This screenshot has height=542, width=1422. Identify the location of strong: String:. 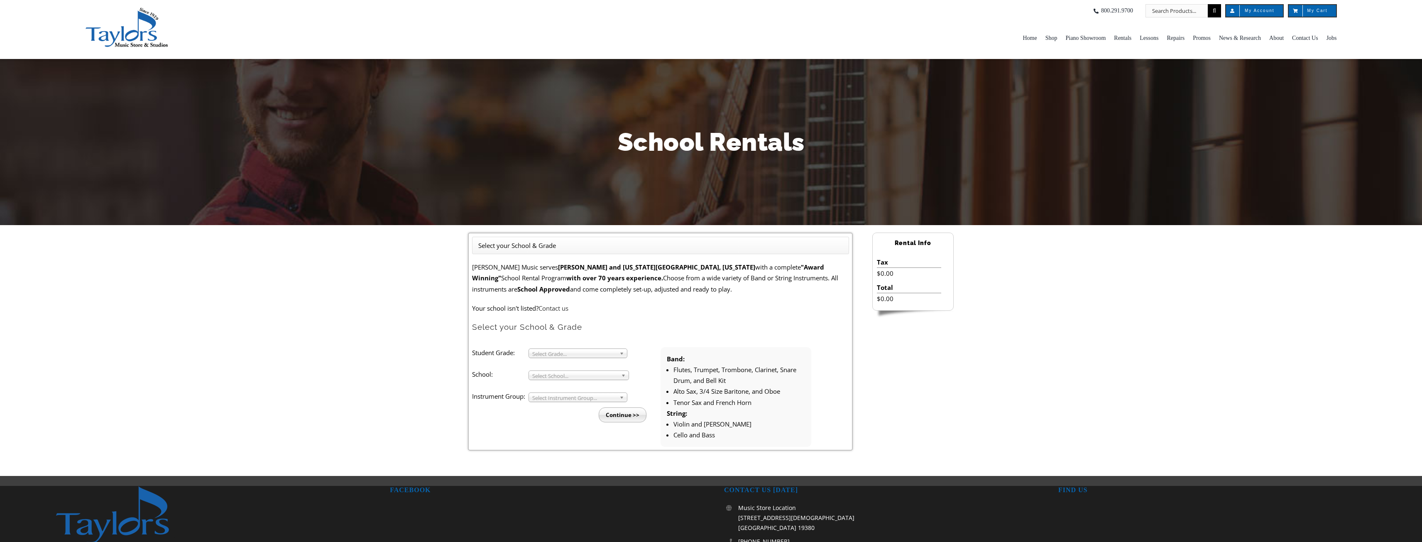
(677, 413).